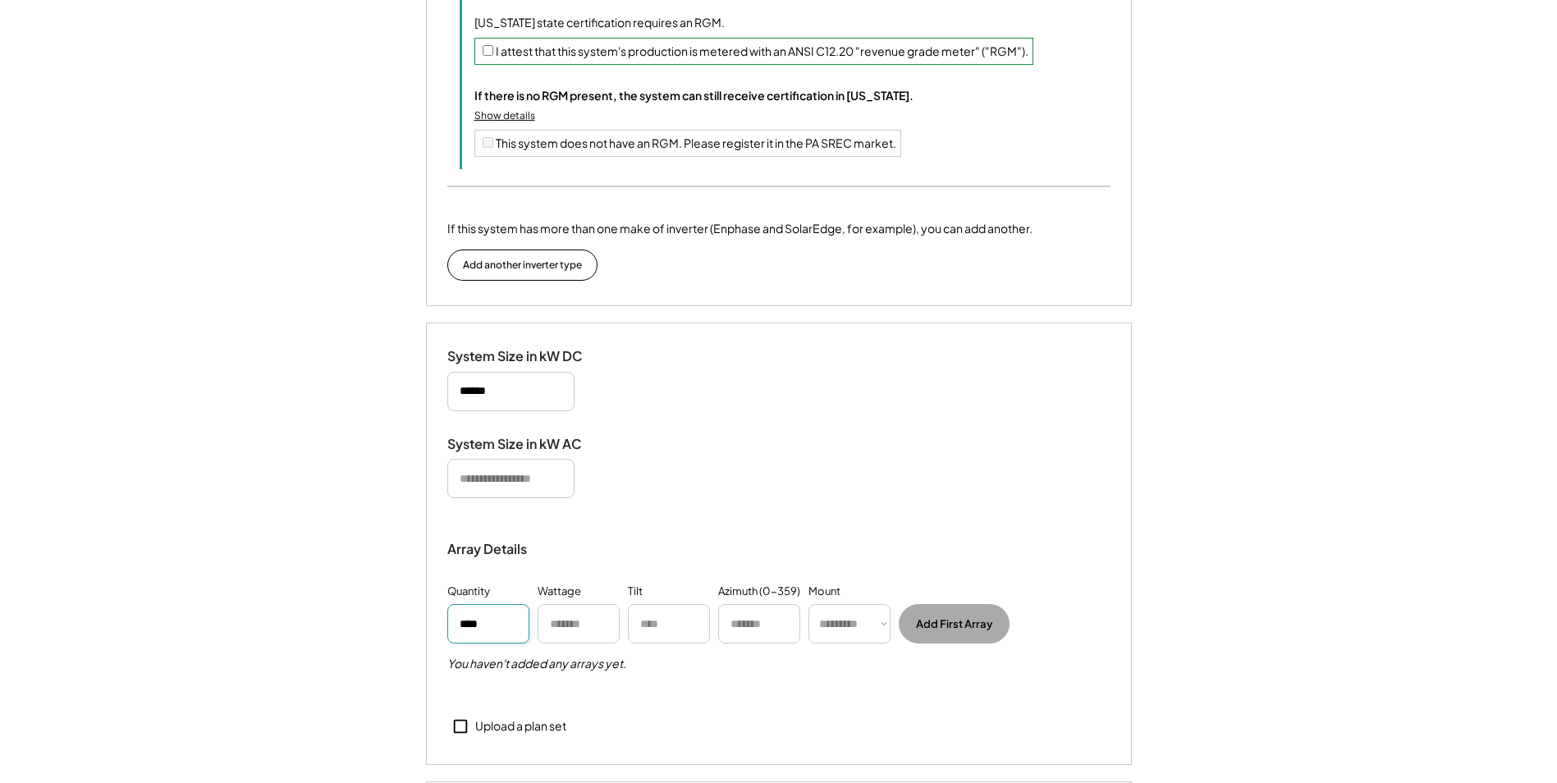  Describe the element at coordinates (537, 664) in the screenshot. I see `h5: You haven't added any arrays yet.` at that location.